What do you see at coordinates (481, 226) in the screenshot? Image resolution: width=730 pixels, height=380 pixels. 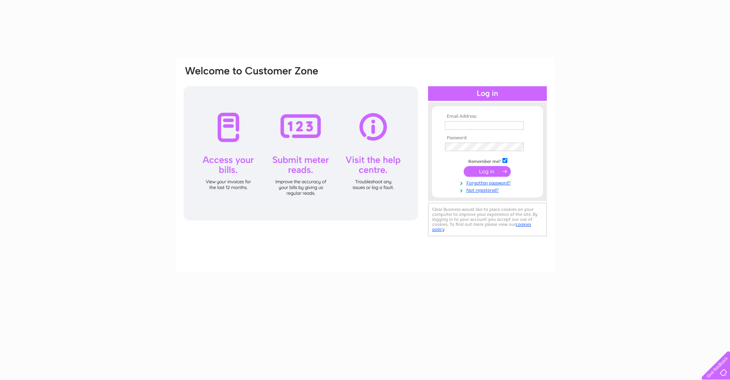 I see `a: cookies policy` at bounding box center [481, 226].